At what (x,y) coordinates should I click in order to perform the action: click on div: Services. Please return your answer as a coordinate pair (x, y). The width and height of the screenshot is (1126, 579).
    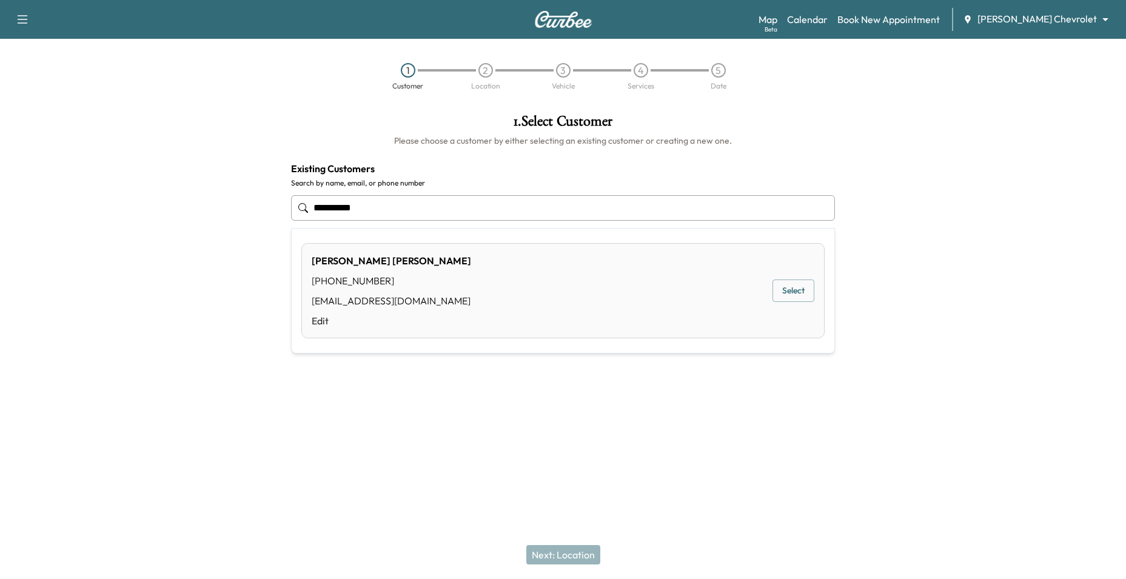
    Looking at the image, I should click on (641, 86).